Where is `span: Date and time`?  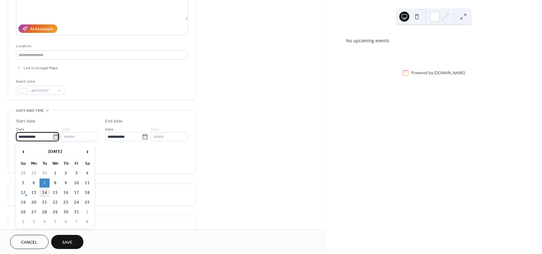
span: Date and time is located at coordinates (30, 111).